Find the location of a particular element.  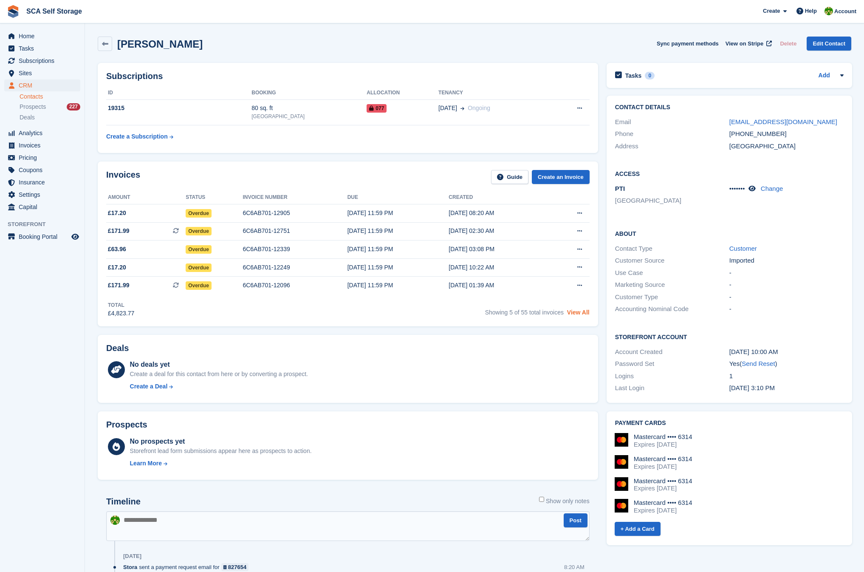

a: + Add a Card is located at coordinates (638, 528).